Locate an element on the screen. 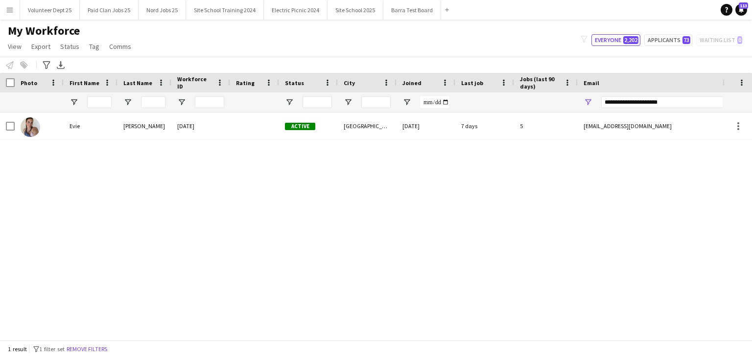  input: Last Name Filter Input is located at coordinates (153, 102).